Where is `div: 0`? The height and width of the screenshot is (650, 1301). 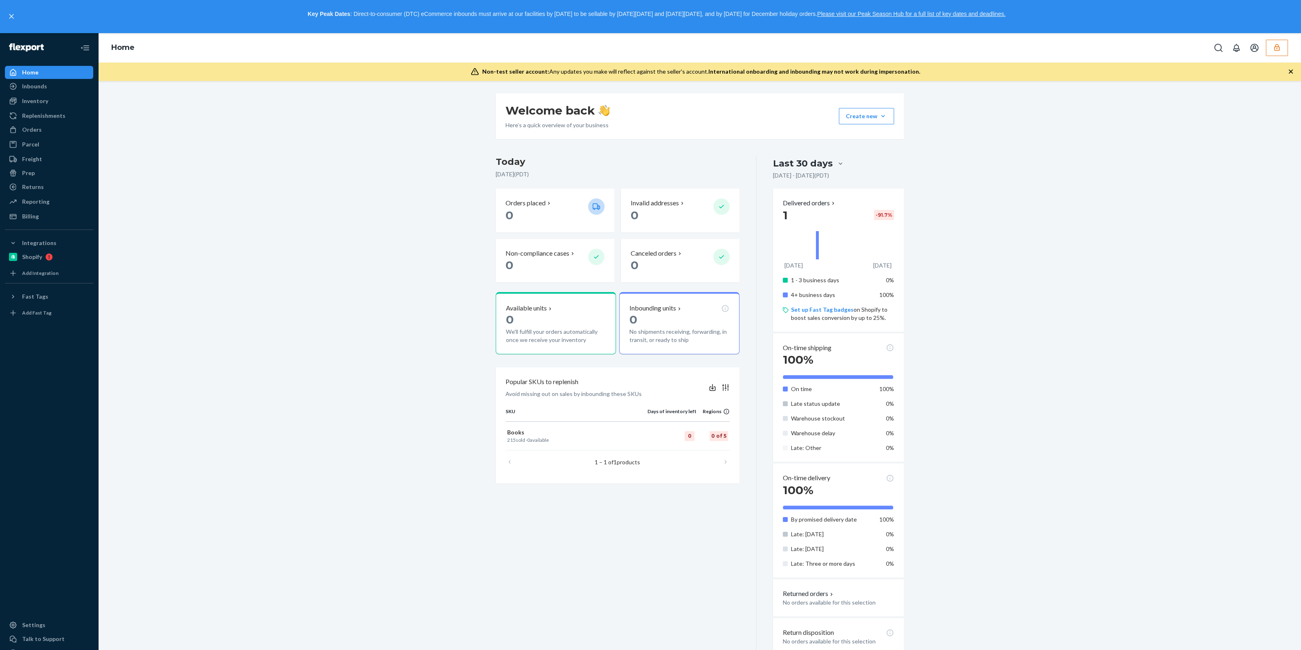
div: 0 is located at coordinates (689, 436).